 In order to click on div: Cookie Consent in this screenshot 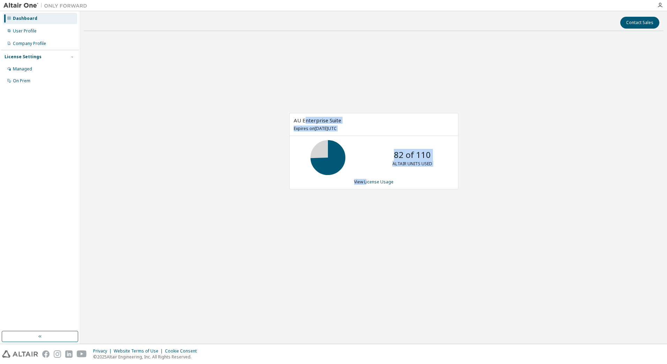, I will do `click(183, 351)`.